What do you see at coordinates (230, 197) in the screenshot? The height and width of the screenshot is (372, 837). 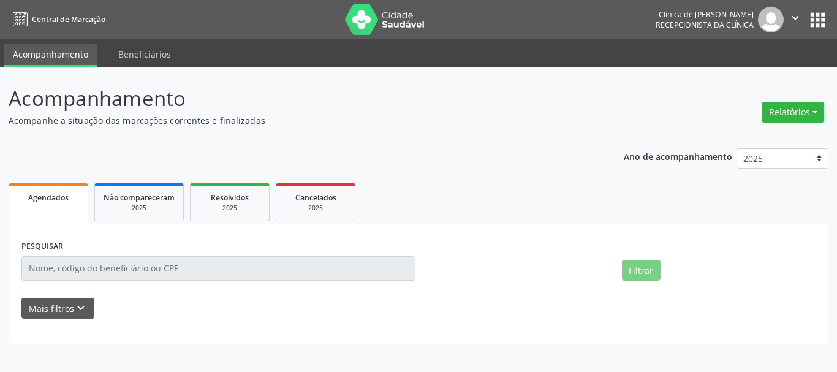 I see `span: Resolvidos` at bounding box center [230, 197].